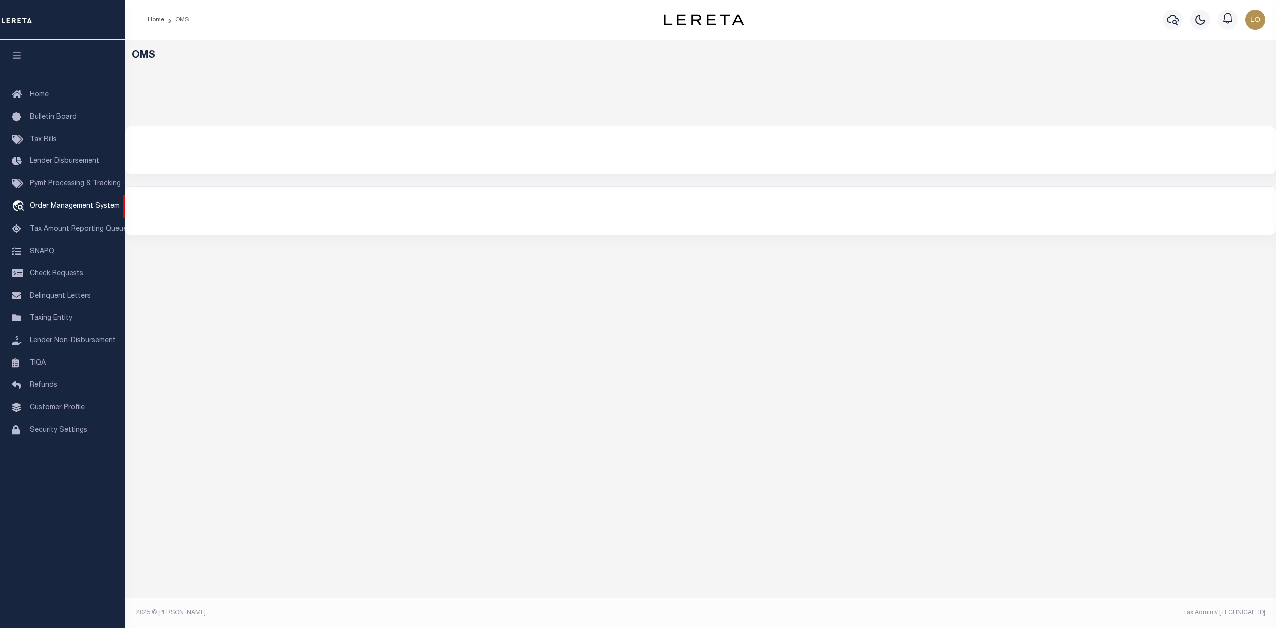  What do you see at coordinates (53, 117) in the screenshot?
I see `span: Bulletin Board` at bounding box center [53, 117].